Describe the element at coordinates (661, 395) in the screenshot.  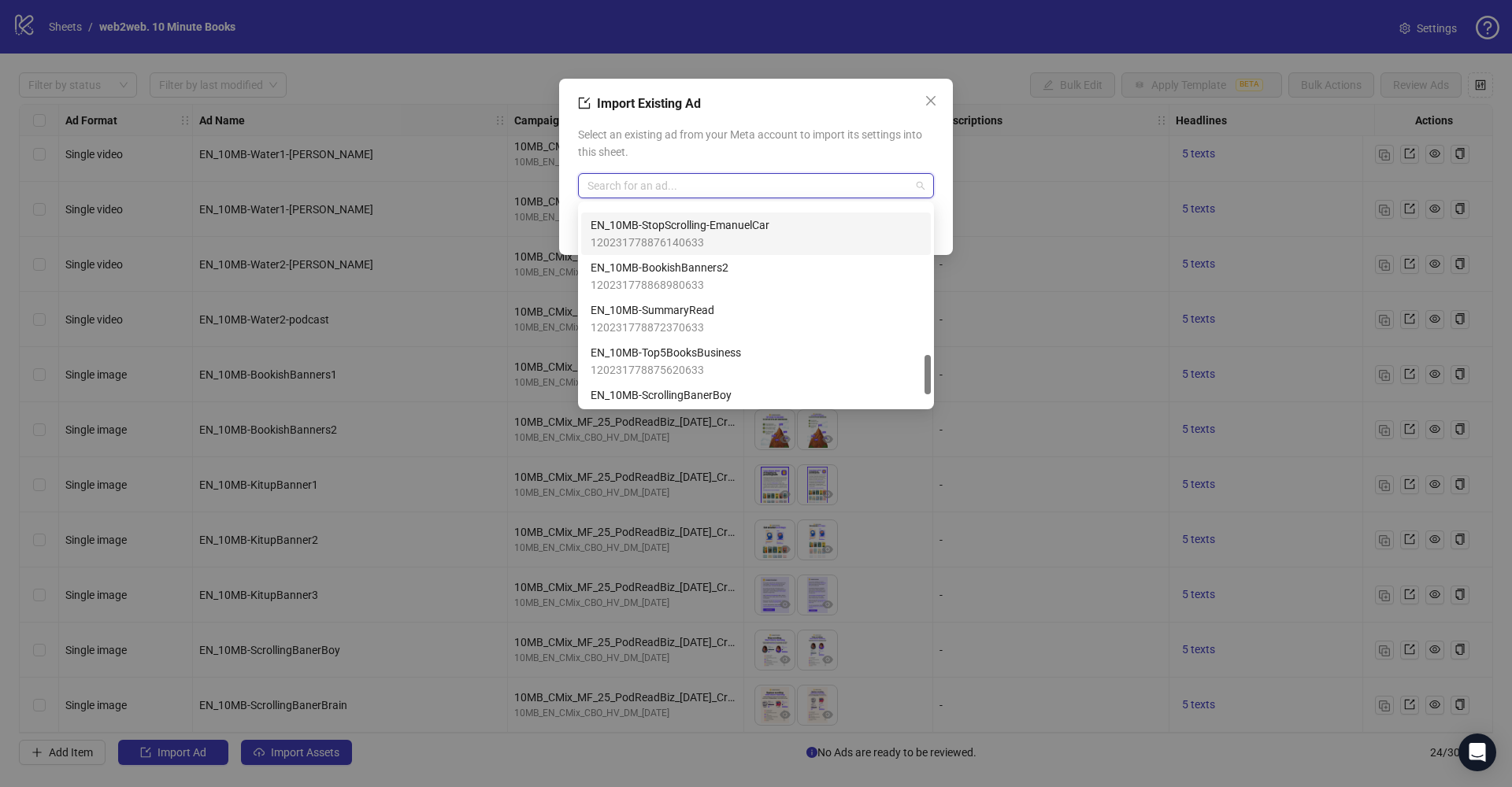
I see `span: EN_10MB-ScrollingBanerBoy` at that location.